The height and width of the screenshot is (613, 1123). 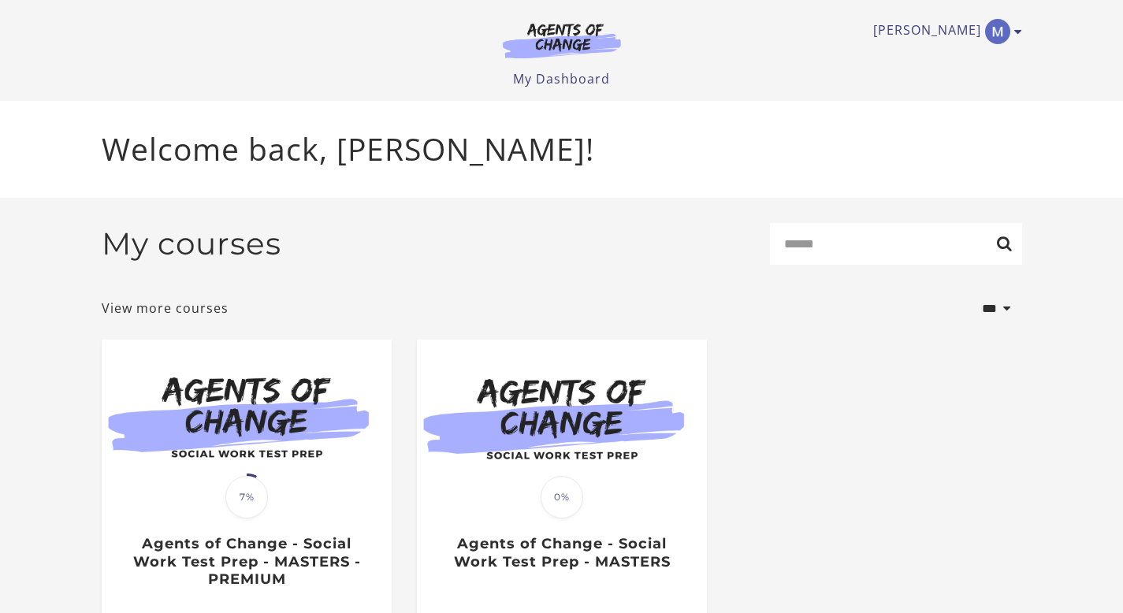 I want to click on h3: Agents of Change - Social Work Test Prep - MASTERS - PREMIUM, so click(x=246, y=562).